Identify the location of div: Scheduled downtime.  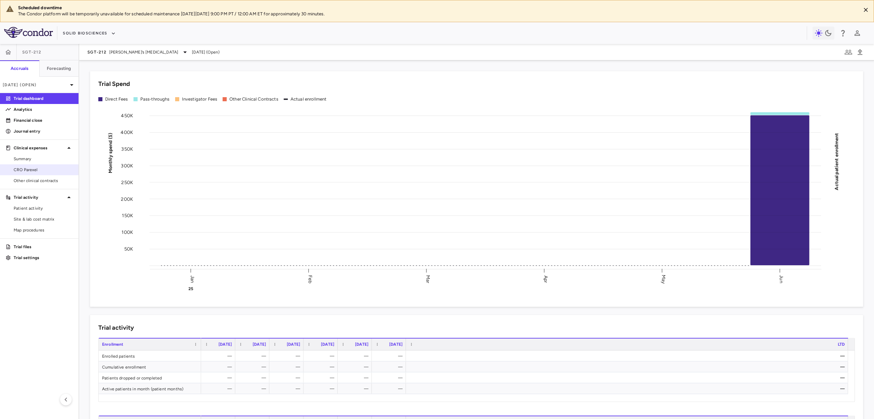
(436, 8).